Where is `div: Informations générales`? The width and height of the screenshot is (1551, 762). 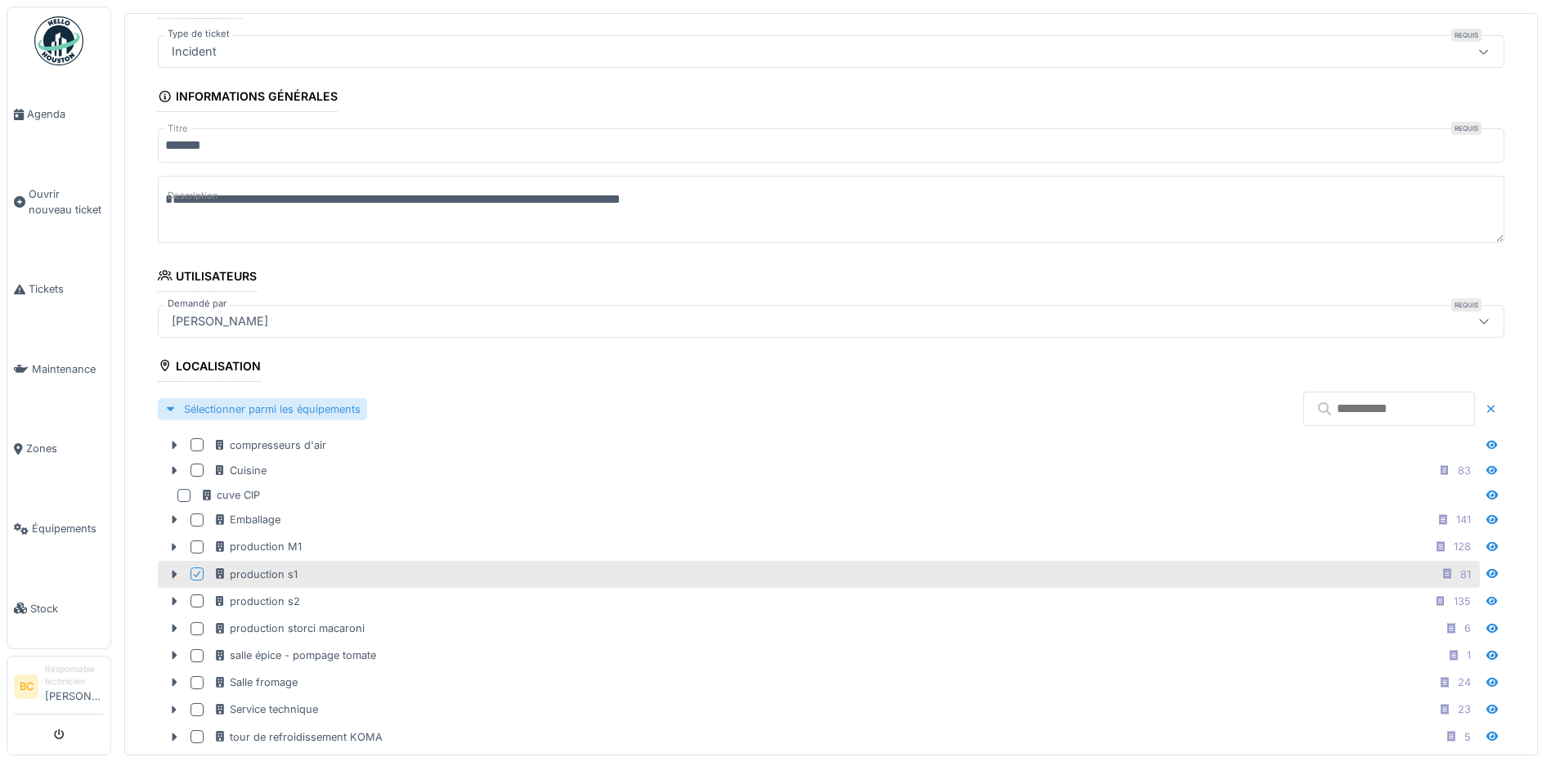
div: Informations générales is located at coordinates (248, 98).